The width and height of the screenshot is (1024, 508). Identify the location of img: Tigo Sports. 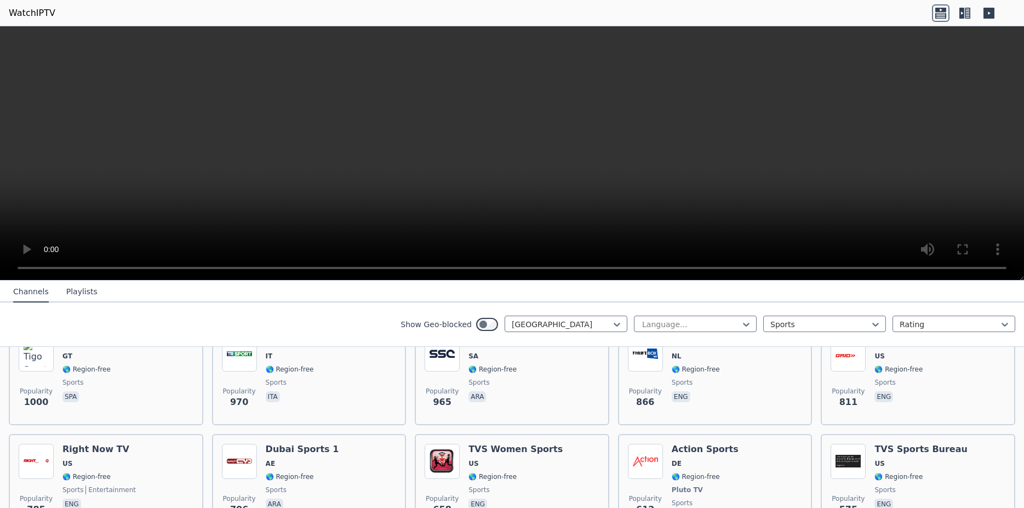
(36, 354).